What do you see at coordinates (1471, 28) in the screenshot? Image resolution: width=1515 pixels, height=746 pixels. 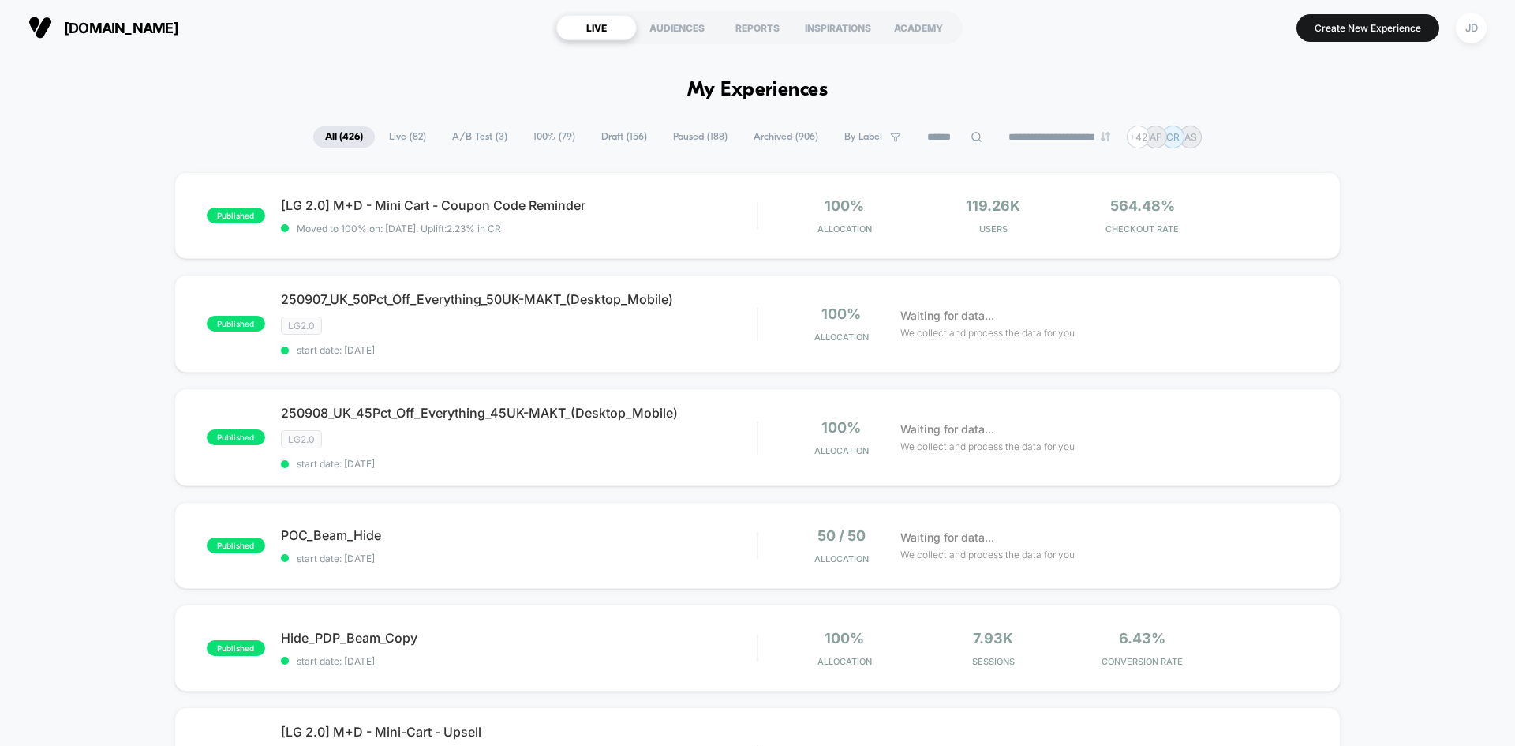 I see `div: JD` at bounding box center [1471, 28].